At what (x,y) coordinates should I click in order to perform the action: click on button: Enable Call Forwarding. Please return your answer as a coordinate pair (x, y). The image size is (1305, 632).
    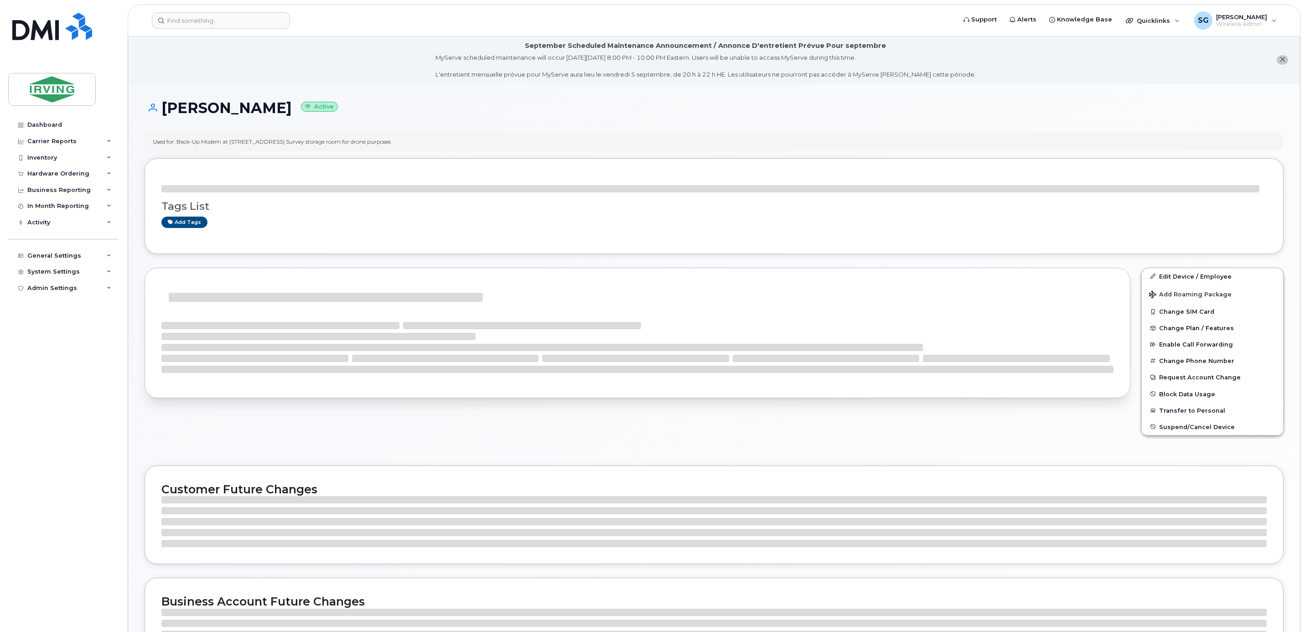
    Looking at the image, I should click on (1212, 344).